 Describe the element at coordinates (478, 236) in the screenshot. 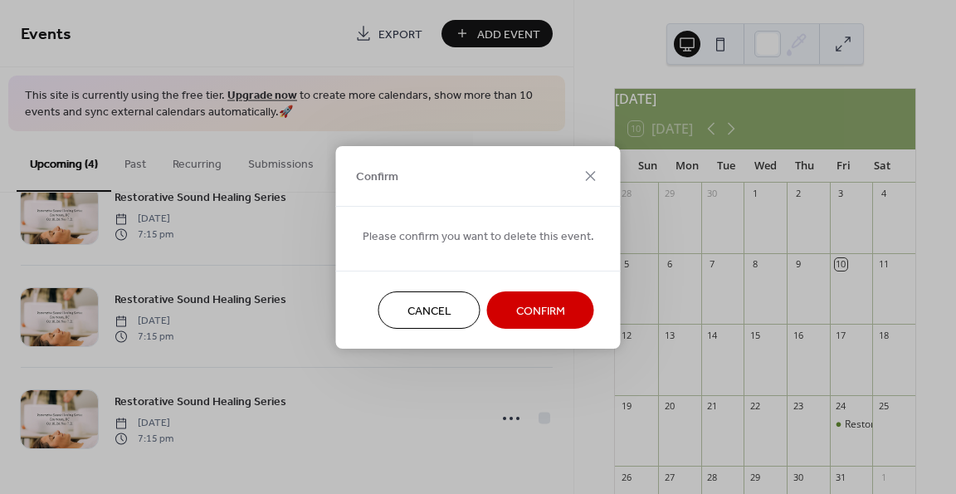

I see `span: Please confirm you want to delete this event.` at that location.